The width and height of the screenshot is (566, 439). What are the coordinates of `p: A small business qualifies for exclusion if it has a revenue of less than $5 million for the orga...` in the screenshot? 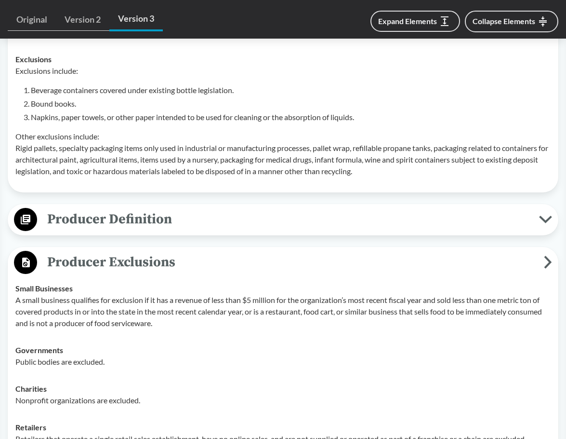 It's located at (283, 311).